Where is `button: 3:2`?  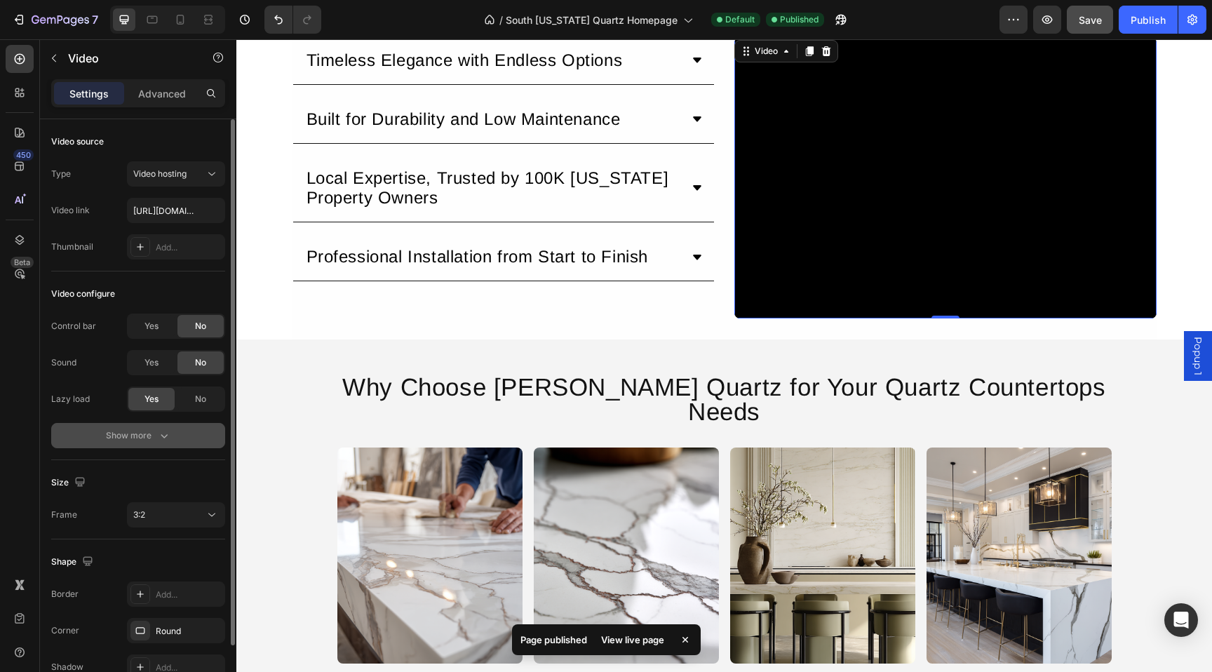
button: 3:2 is located at coordinates (176, 515).